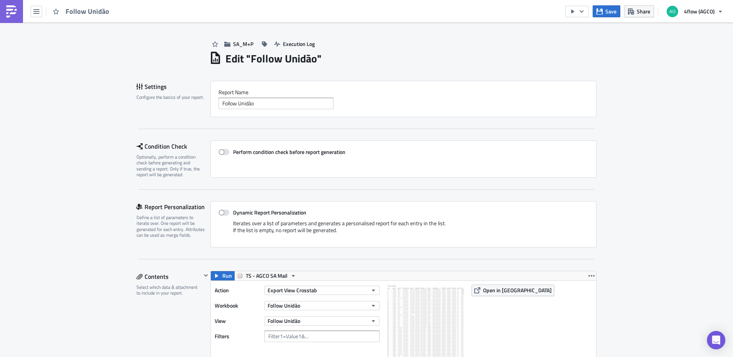 The height and width of the screenshot is (357, 733). I want to click on label: Workbook, so click(238, 306).